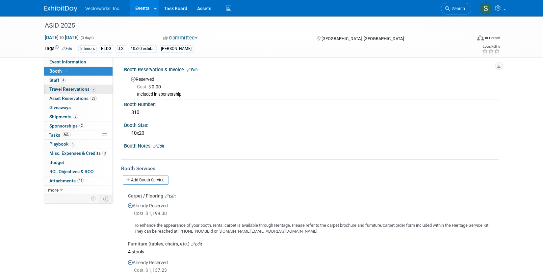  What do you see at coordinates (78, 153) in the screenshot?
I see `a: Misc. Expenses & Credits3` at bounding box center [78, 153].